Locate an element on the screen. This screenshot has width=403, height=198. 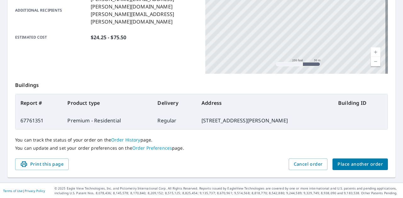
p: Buildings is located at coordinates (201, 84).